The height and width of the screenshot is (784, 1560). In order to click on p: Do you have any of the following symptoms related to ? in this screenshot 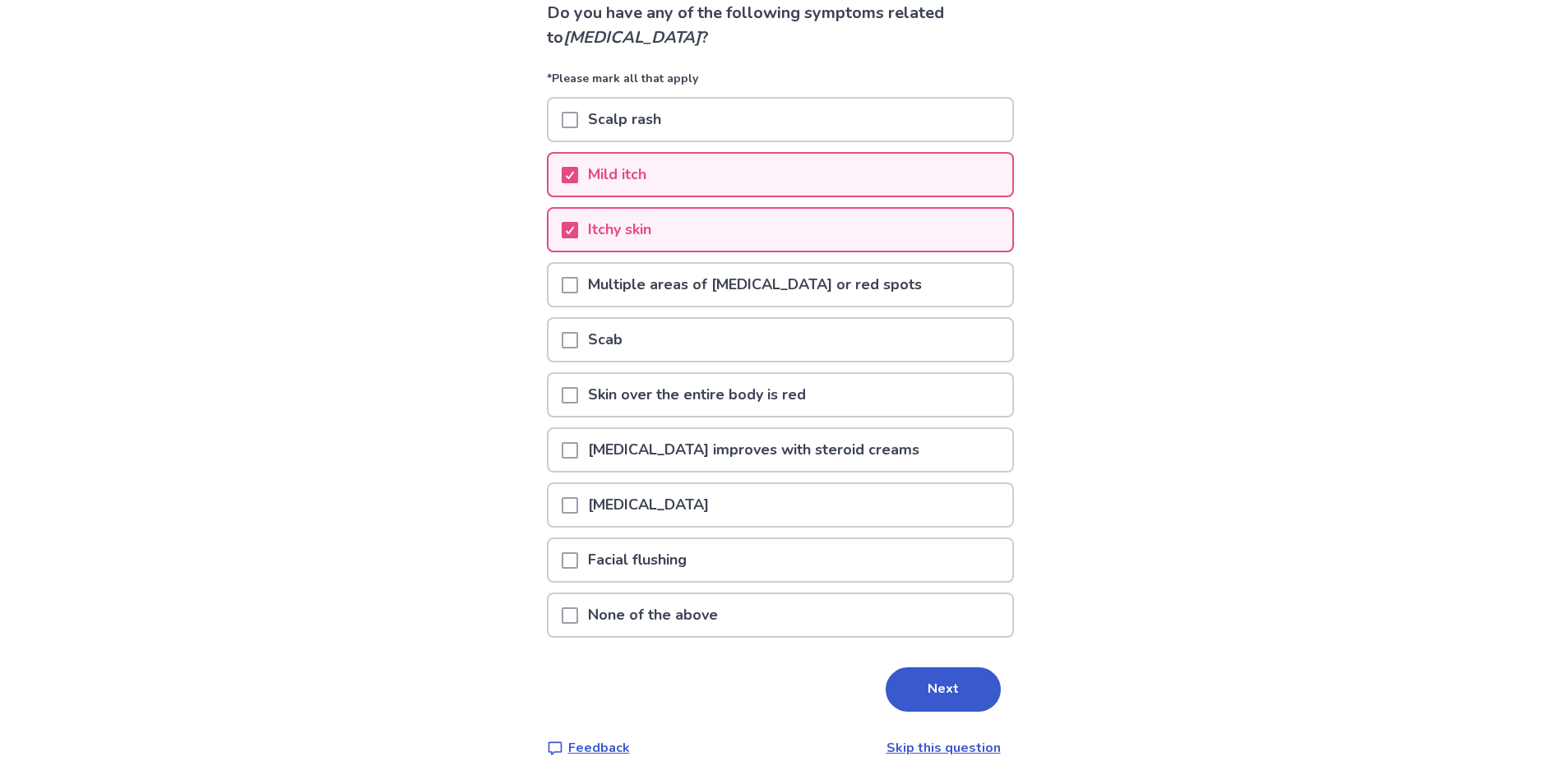, I will do `click(780, 26)`.